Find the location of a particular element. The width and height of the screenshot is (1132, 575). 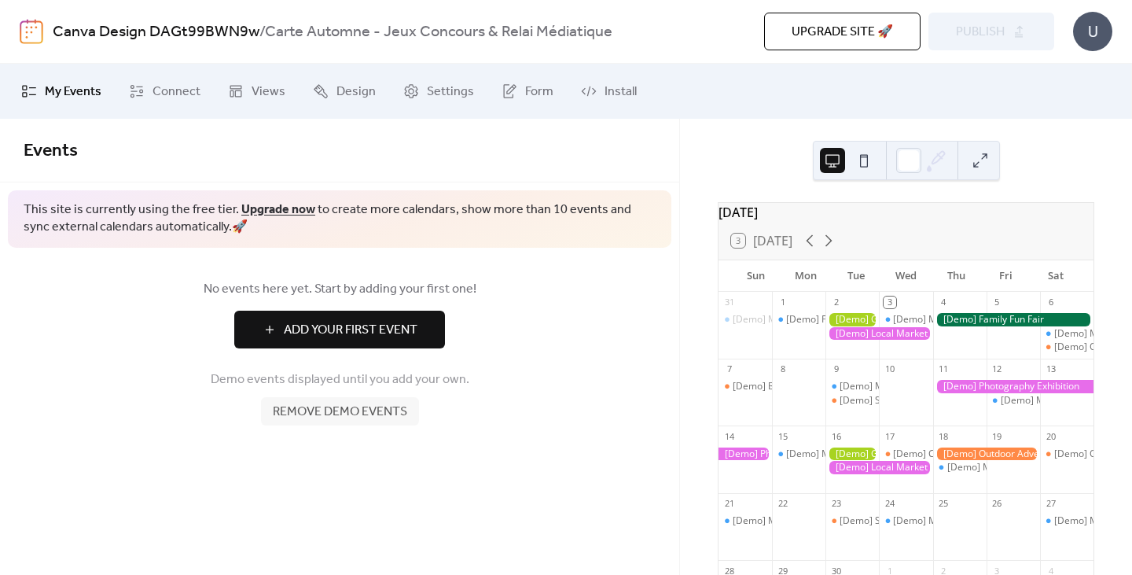

div: 8 is located at coordinates (783, 369).